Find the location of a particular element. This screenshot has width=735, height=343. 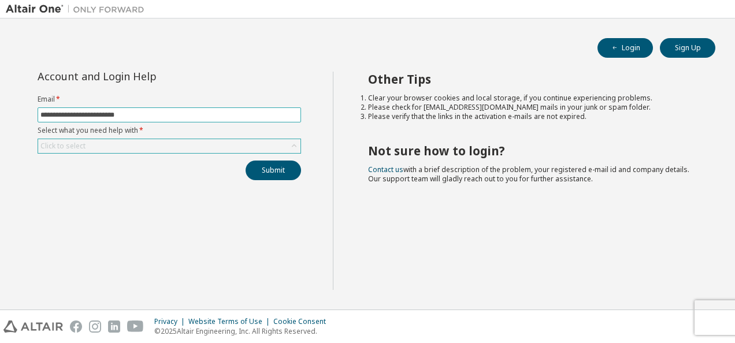

div: Account and Login Help is located at coordinates (143, 76).